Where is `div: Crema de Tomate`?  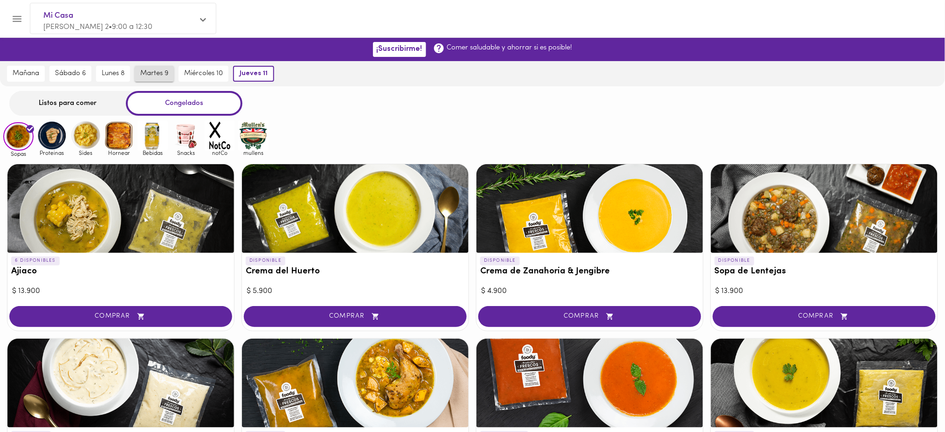 div: Crema de Tomate is located at coordinates (590, 383).